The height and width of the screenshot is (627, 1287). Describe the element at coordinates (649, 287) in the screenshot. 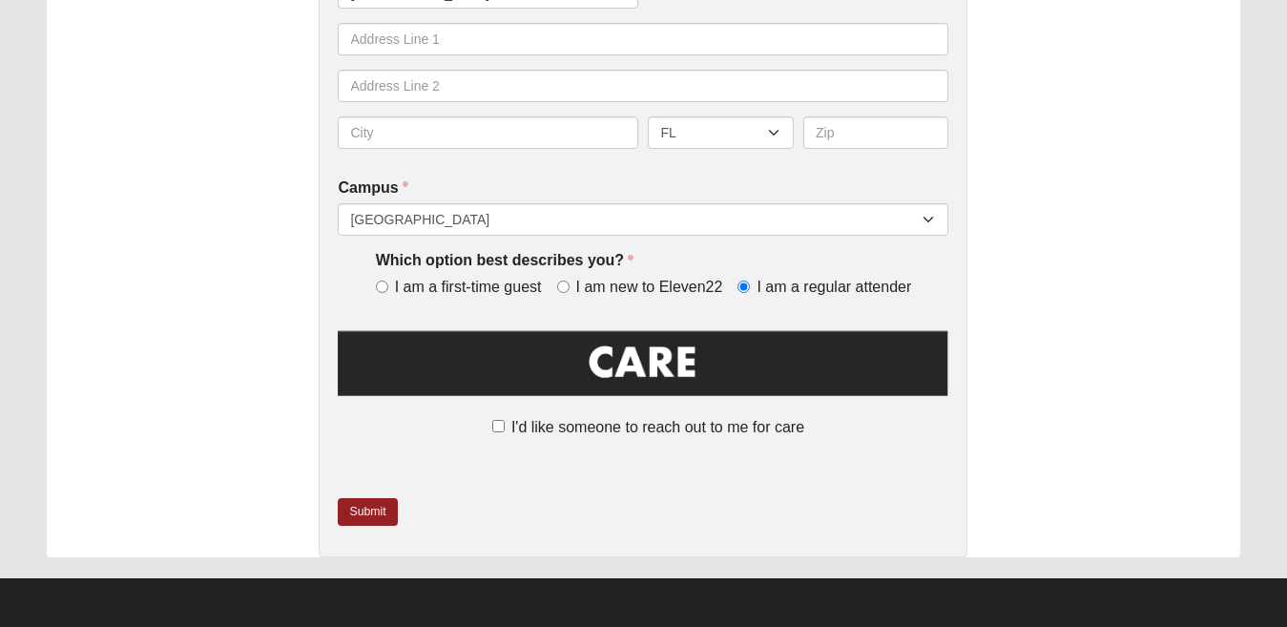

I see `span: I am new to Eleven22` at that location.